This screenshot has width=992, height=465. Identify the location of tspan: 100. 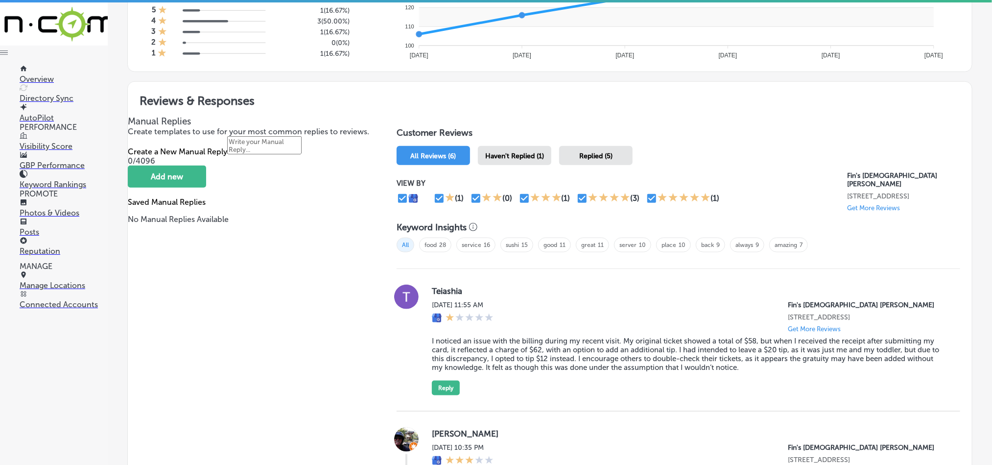
(410, 46).